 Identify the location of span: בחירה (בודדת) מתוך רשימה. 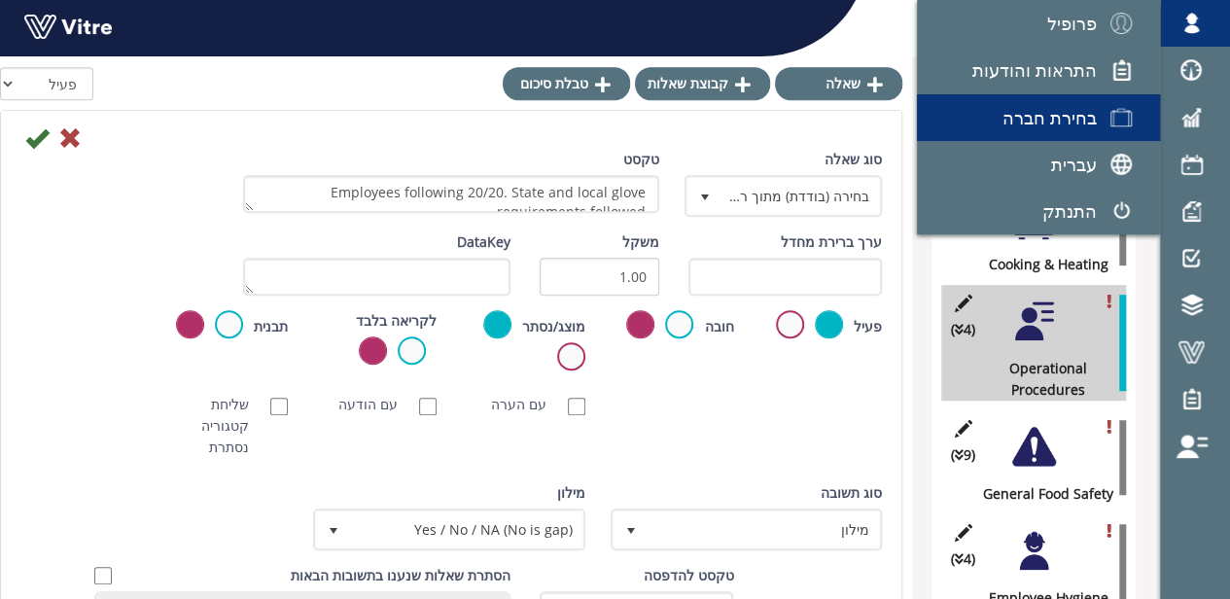
(800, 195).